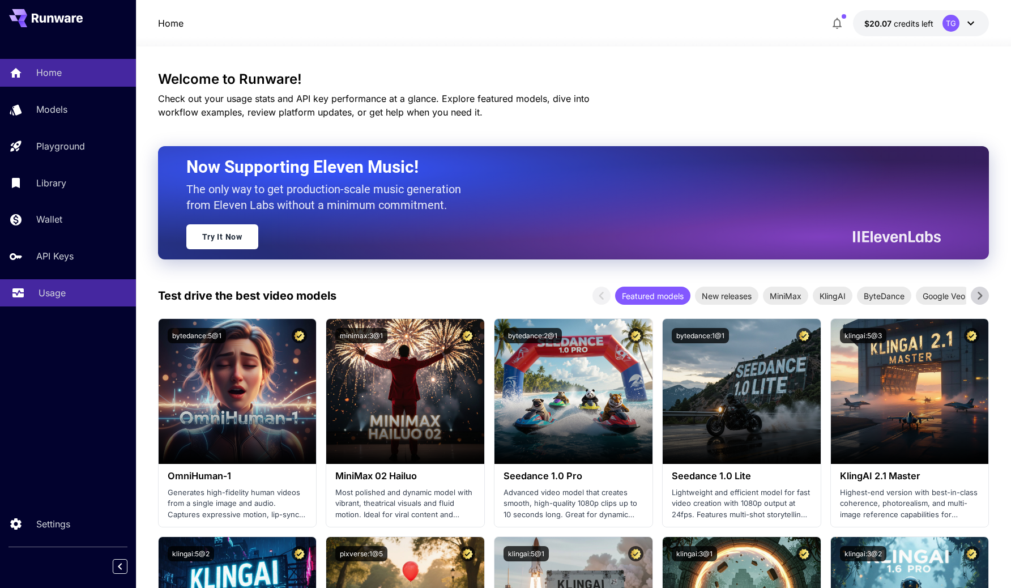 The image size is (1011, 588). I want to click on h3: KlingAI 2.1 Master, so click(910, 476).